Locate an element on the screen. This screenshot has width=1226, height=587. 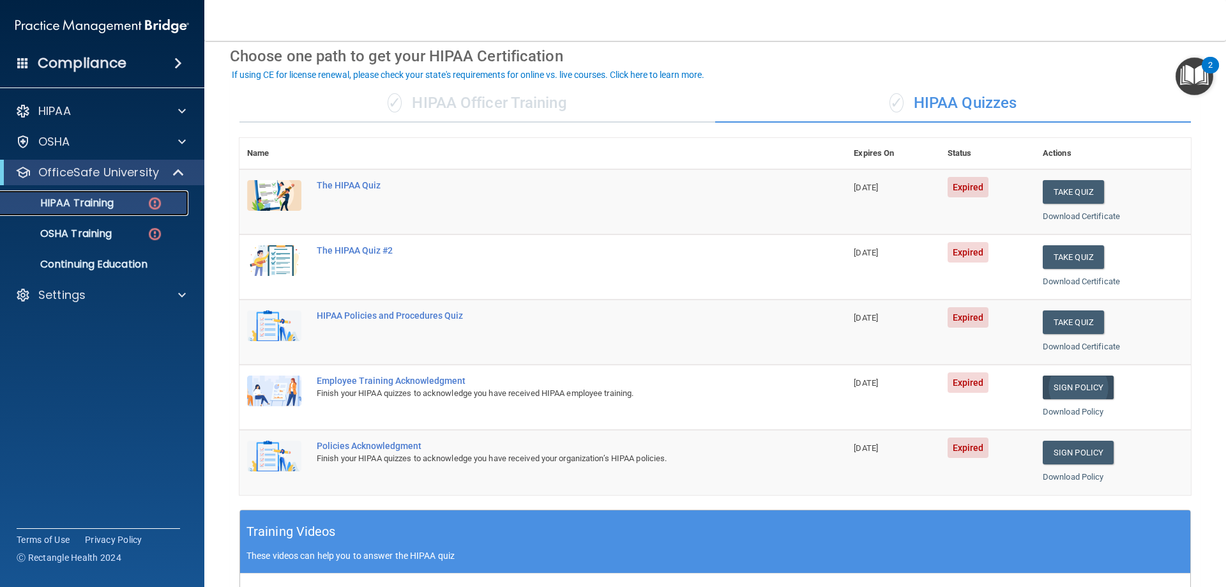
p: HIPAA is located at coordinates (54, 111).